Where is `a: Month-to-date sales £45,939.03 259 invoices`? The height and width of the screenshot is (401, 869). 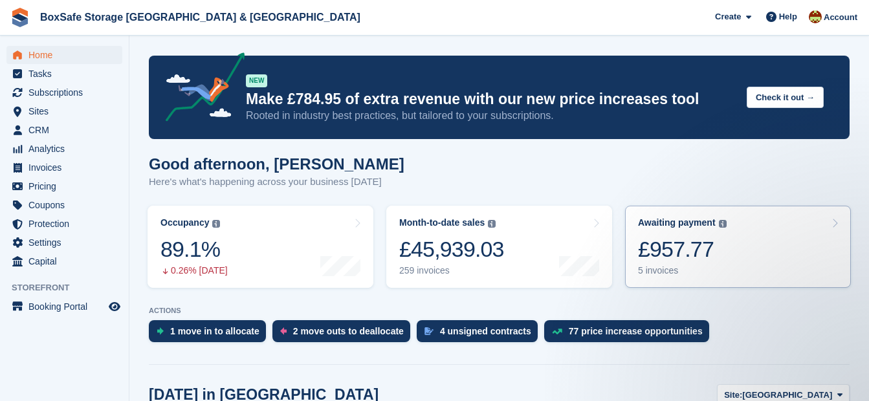
a: Month-to-date sales £45,939.03 259 invoices is located at coordinates (499, 246).